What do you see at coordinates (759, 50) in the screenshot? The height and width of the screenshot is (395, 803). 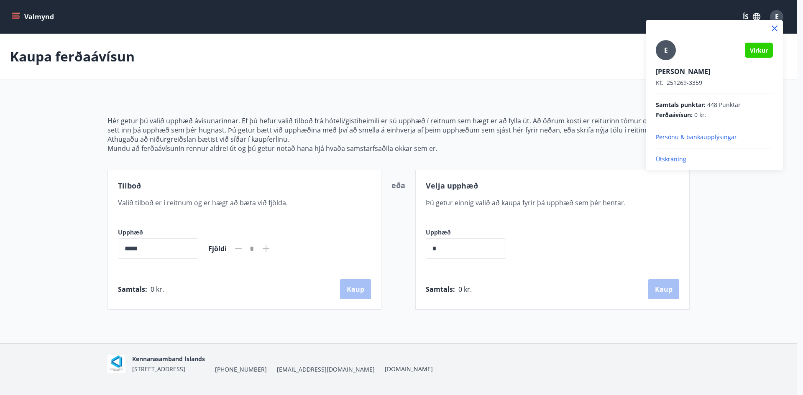 I see `span: Virkur` at bounding box center [759, 50].